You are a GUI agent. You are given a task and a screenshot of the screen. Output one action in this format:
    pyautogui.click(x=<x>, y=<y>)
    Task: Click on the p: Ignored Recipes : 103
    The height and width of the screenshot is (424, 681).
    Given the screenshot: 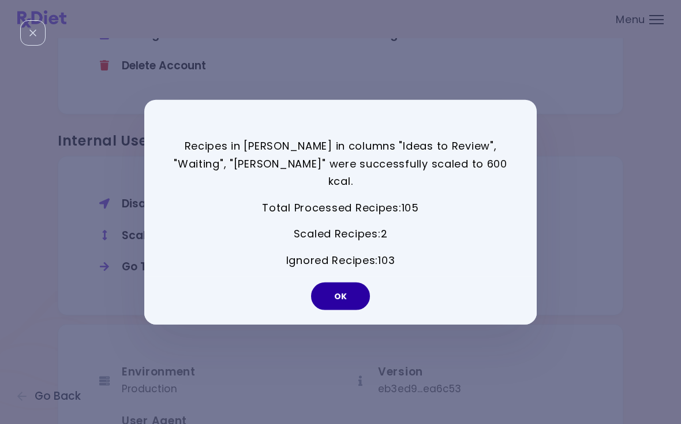 What is the action you would take?
    pyautogui.click(x=341, y=260)
    